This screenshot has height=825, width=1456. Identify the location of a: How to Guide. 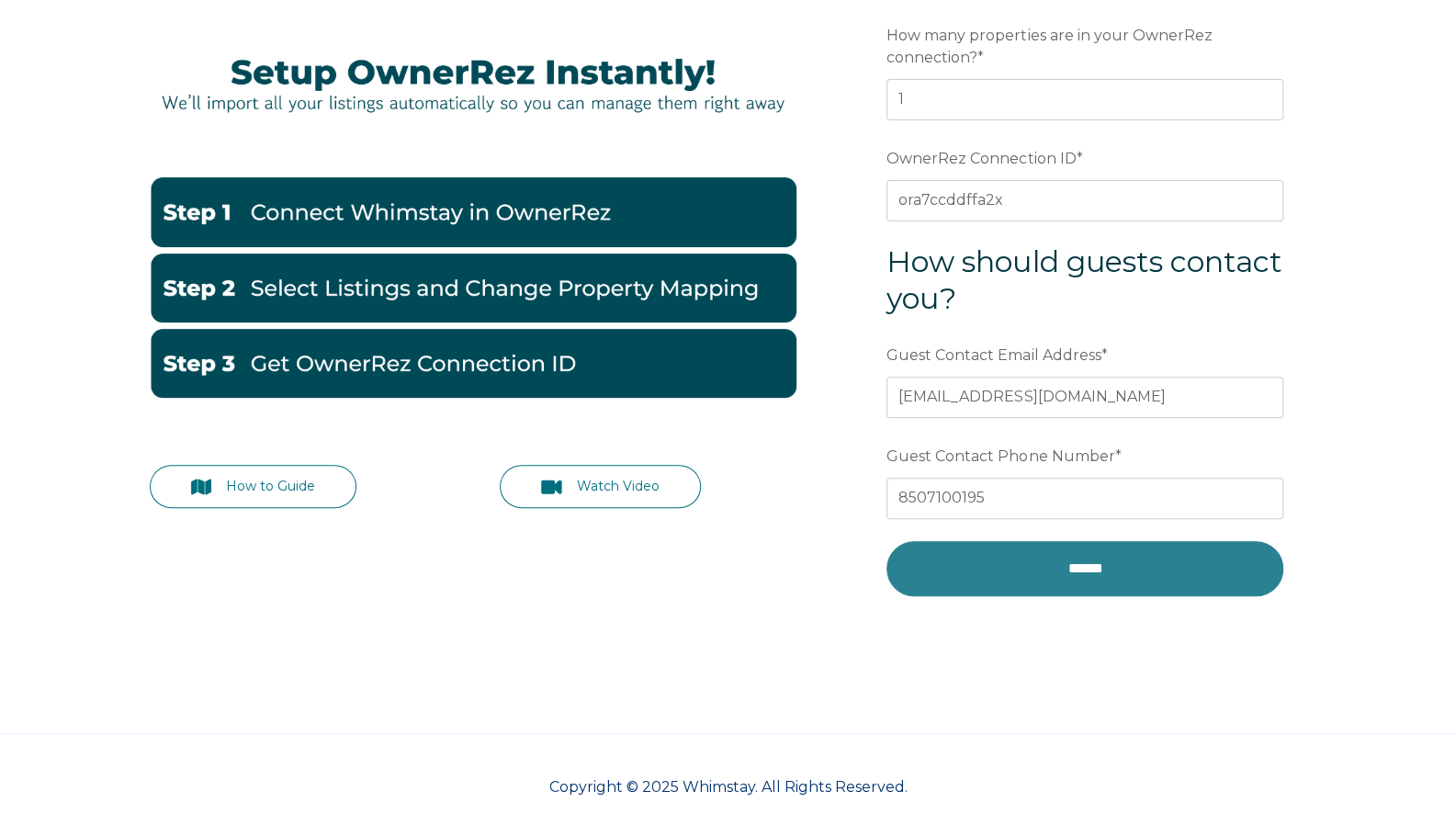
(254, 485).